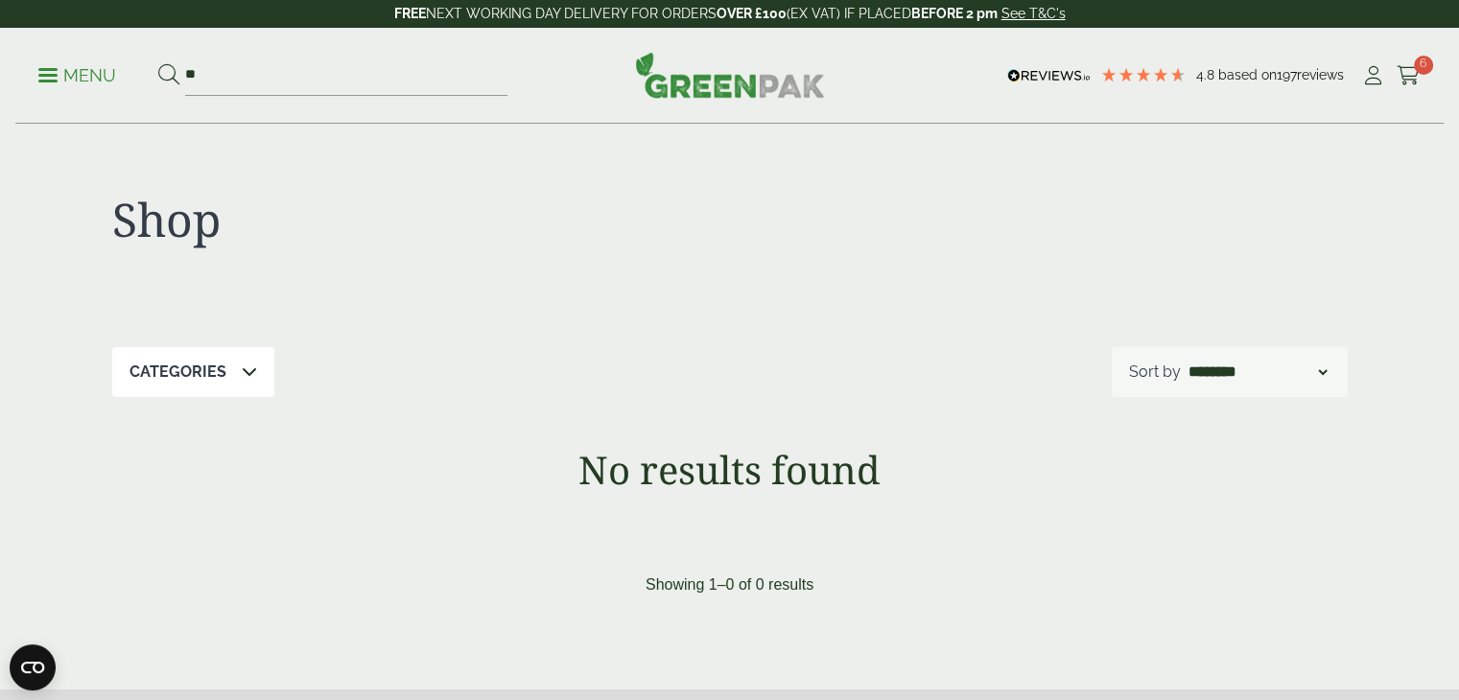 The image size is (1459, 700). Describe the element at coordinates (729, 585) in the screenshot. I see `p: Showing 1–0 of 0 results` at that location.